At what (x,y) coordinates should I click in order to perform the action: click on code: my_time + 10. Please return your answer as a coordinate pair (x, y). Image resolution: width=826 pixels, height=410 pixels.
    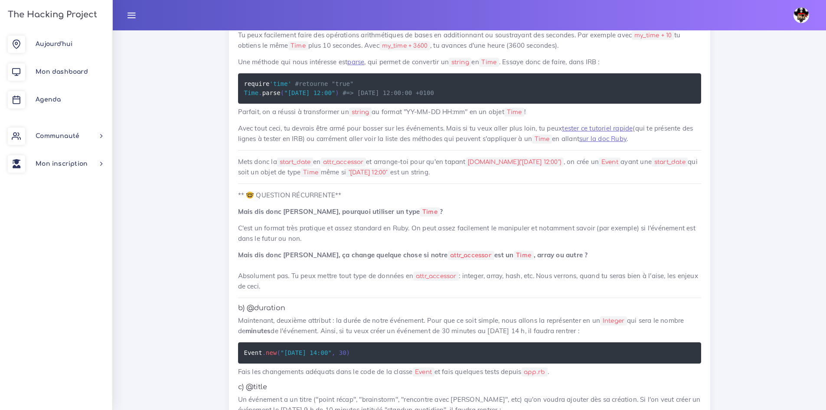
    Looking at the image, I should click on (653, 35).